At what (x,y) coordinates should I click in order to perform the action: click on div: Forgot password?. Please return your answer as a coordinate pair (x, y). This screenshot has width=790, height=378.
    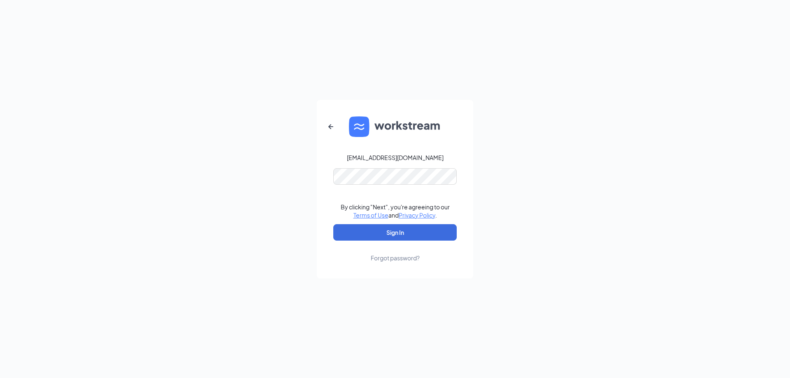
    Looking at the image, I should click on (395, 258).